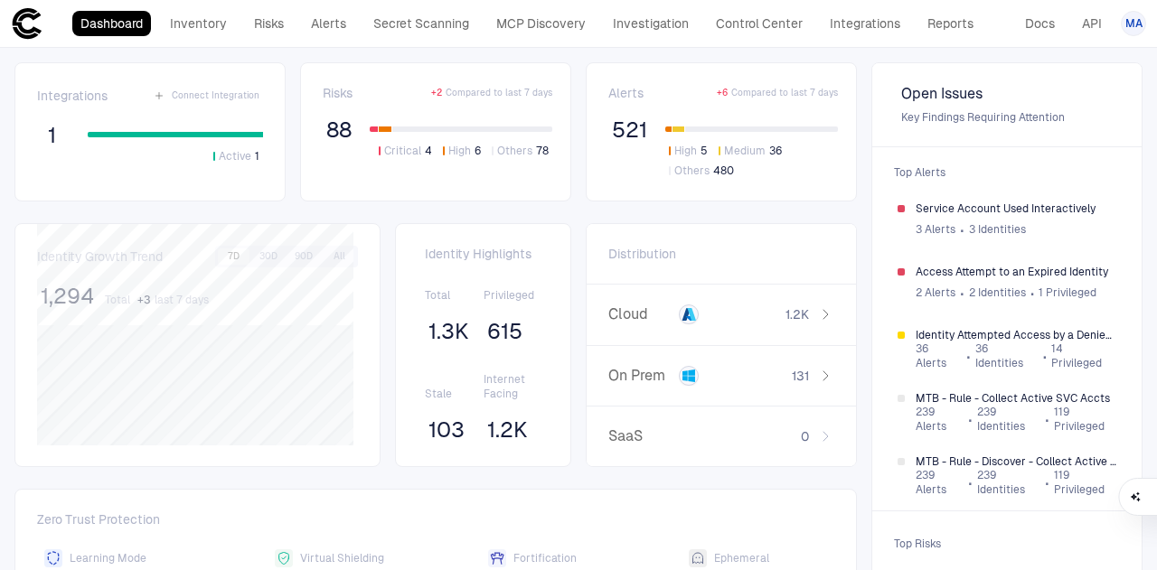 Image resolution: width=1157 pixels, height=570 pixels. Describe the element at coordinates (741, 559) in the screenshot. I see `span: Ephemeral` at that location.